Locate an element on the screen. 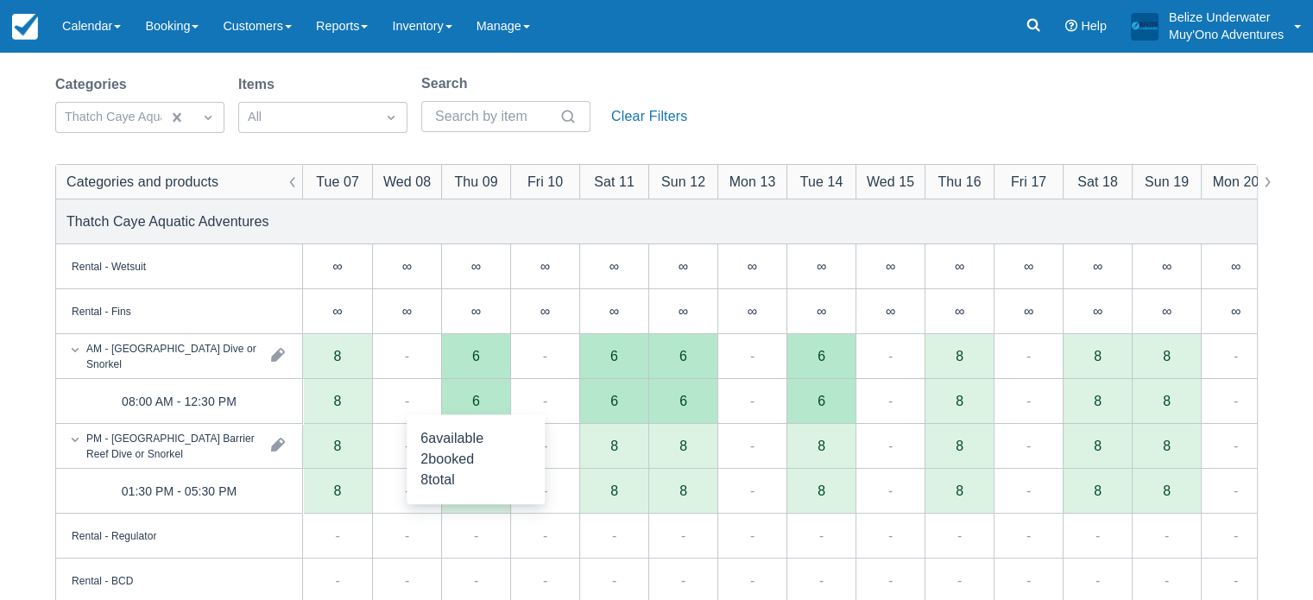  span: 8 is located at coordinates (424, 479).